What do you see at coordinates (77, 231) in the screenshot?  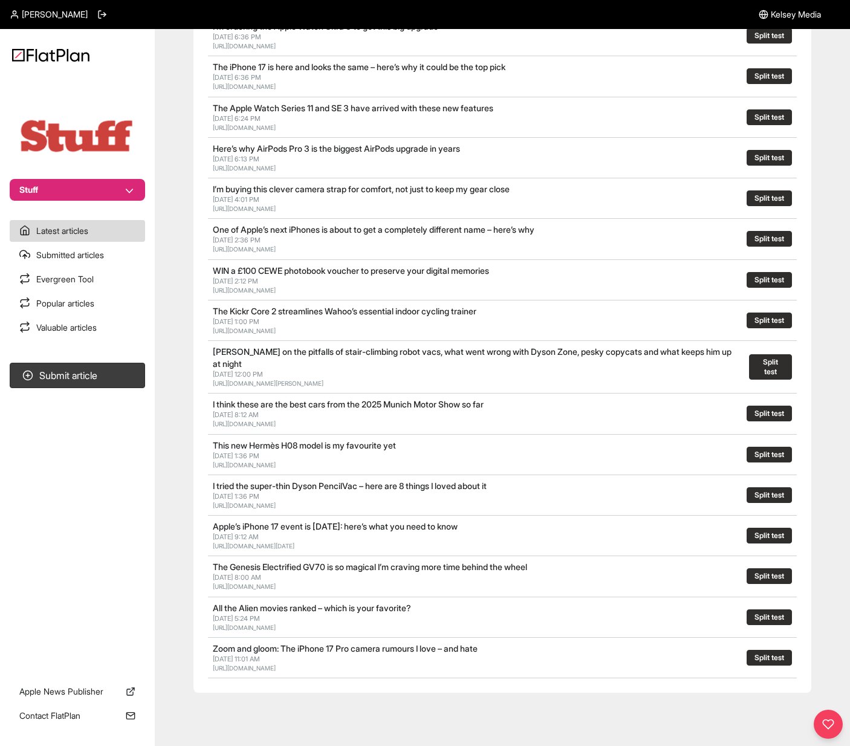 I see `a: Latest articles` at bounding box center [77, 231].